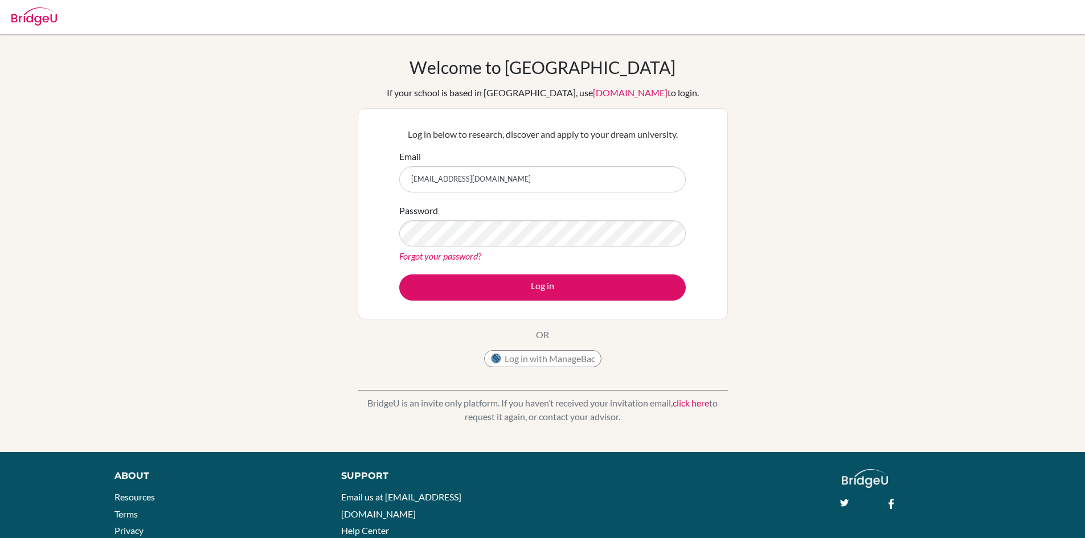  I want to click on div: About, so click(215, 476).